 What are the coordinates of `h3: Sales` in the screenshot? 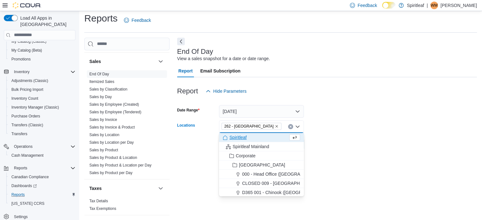 It's located at (95, 61).